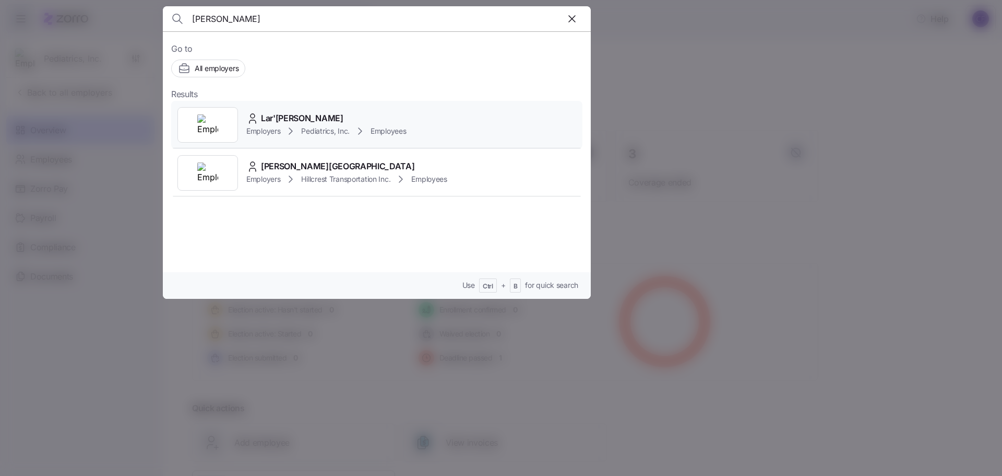 The image size is (1002, 476). What do you see at coordinates (552, 285) in the screenshot?
I see `span: for quick search` at bounding box center [552, 285].